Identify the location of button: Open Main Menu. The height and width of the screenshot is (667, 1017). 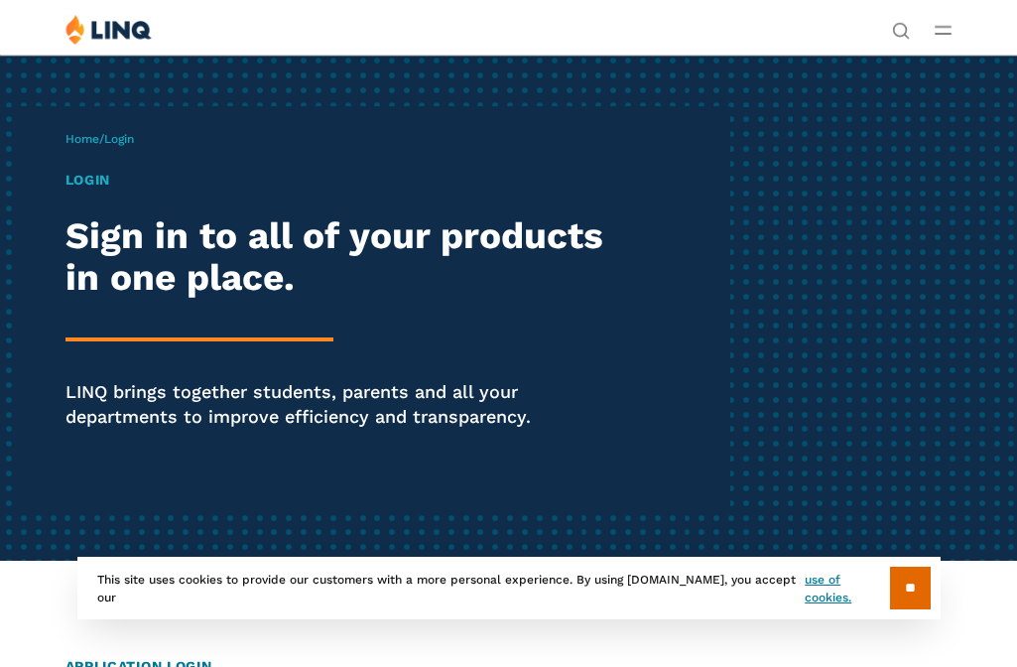
(943, 30).